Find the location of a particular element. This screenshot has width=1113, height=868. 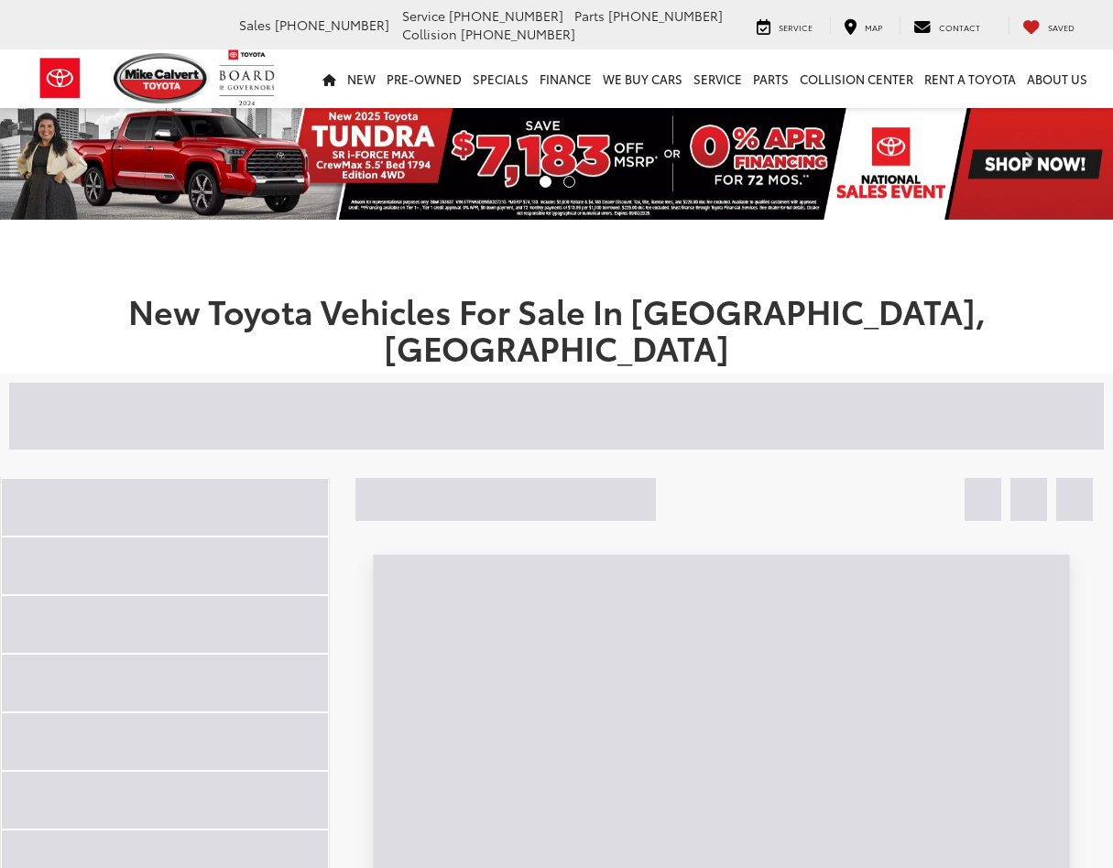

a: Rent a Toyota is located at coordinates (970, 79).